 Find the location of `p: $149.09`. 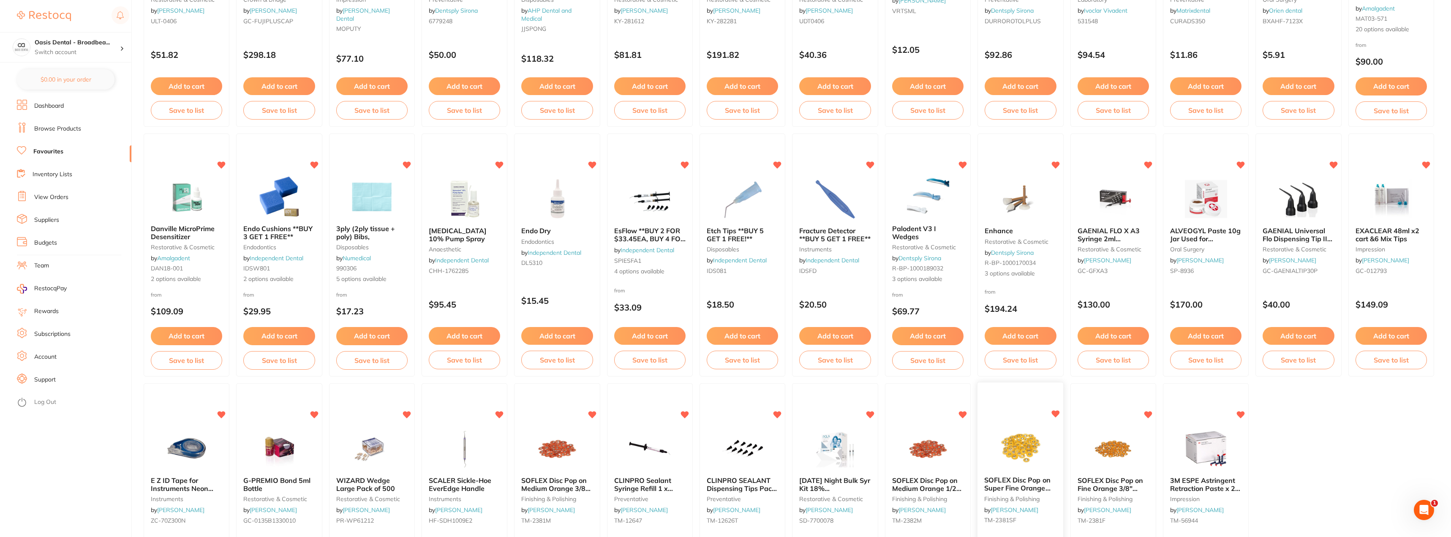

p: $149.09 is located at coordinates (1391, 304).